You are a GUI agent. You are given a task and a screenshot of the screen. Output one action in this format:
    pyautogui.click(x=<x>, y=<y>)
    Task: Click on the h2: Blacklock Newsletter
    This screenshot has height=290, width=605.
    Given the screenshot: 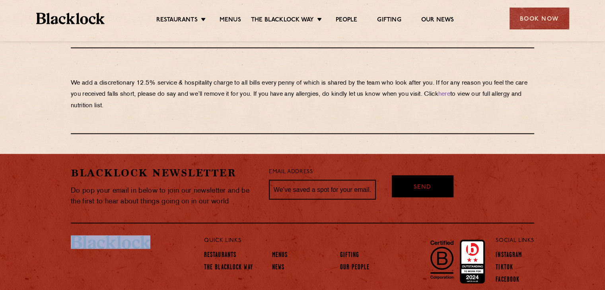 What is the action you would take?
    pyautogui.click(x=164, y=173)
    